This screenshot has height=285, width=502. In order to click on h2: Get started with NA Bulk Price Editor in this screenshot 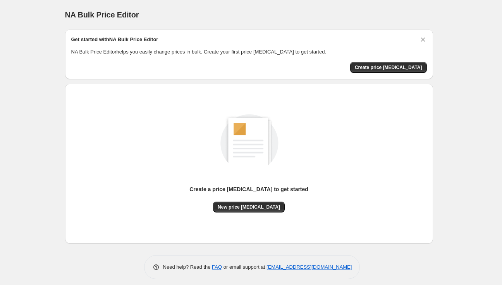, I will do `click(115, 39)`.